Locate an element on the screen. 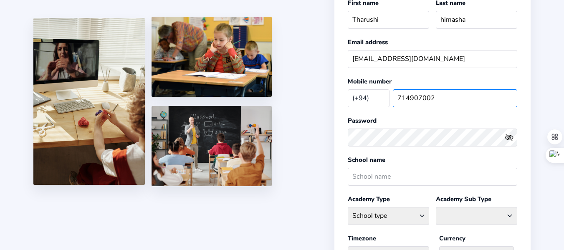  img: 5.png is located at coordinates (212, 146).